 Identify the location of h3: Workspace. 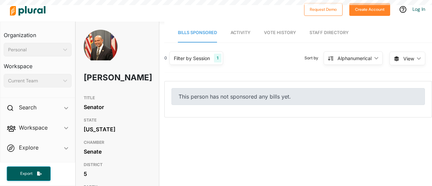
(37, 64).